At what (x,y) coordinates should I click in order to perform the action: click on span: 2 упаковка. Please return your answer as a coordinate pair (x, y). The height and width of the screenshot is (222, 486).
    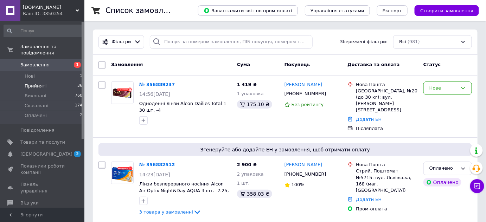
    Looking at the image, I should click on (250, 174).